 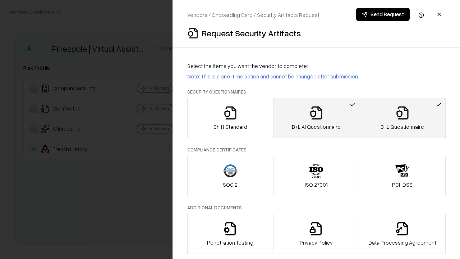 I want to click on p: Select the items you want the vendor to complete:, so click(x=316, y=66).